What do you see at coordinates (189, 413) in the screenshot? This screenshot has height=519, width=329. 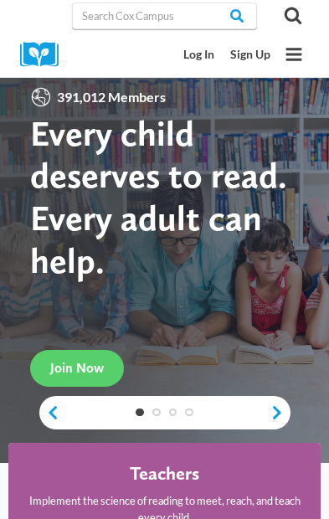 I see `a: 4` at bounding box center [189, 413].